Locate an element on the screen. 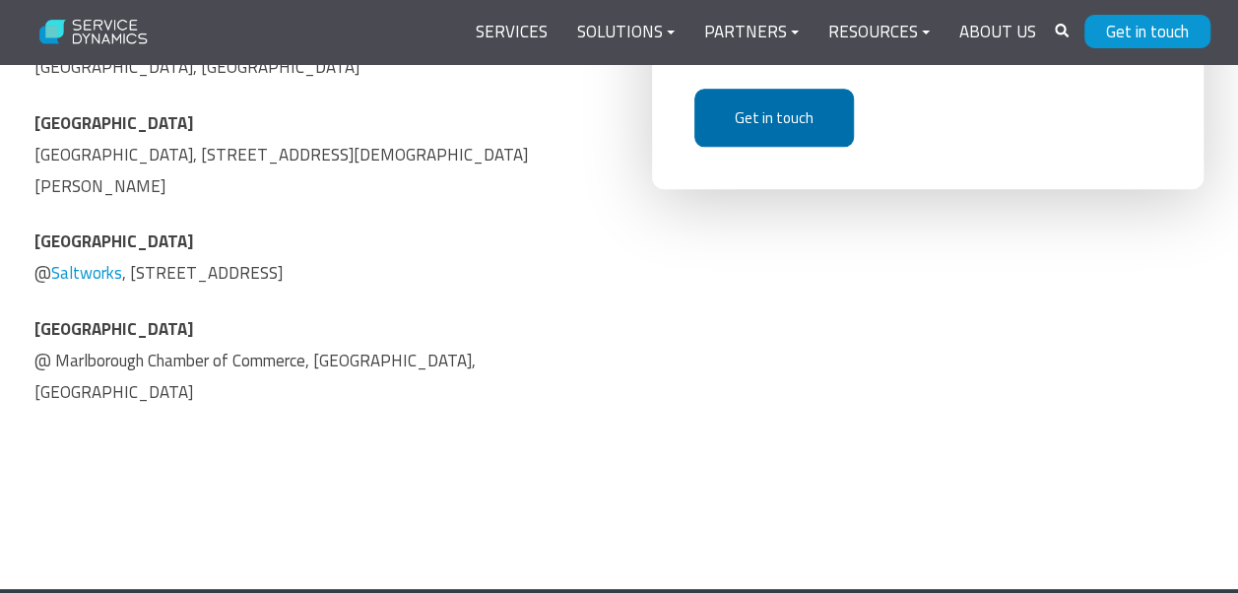 The width and height of the screenshot is (1238, 593). div: Navigation Menu is located at coordinates (755, 32).